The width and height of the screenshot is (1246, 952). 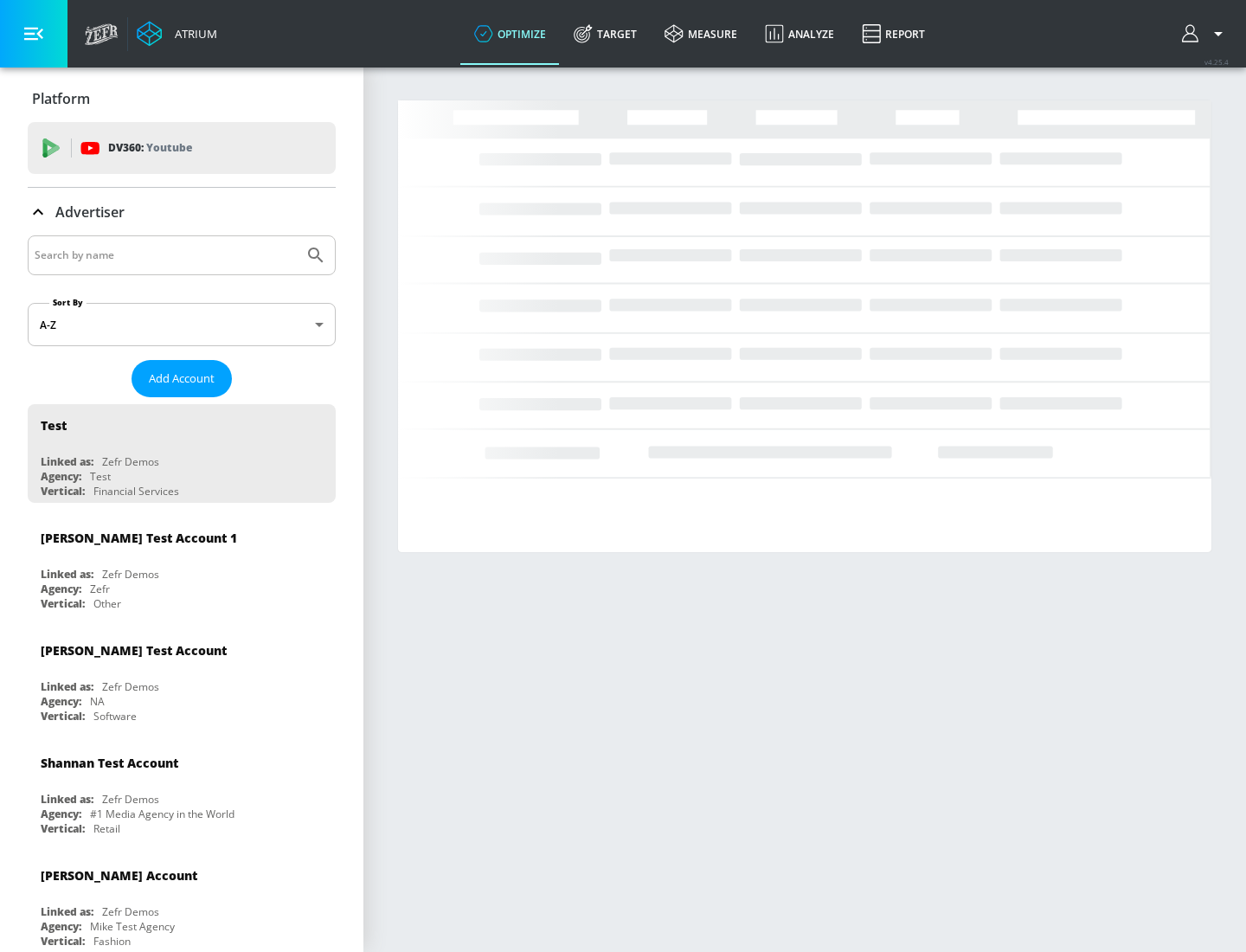 What do you see at coordinates (182, 324) in the screenshot?
I see `div: A-Z` at bounding box center [182, 324].